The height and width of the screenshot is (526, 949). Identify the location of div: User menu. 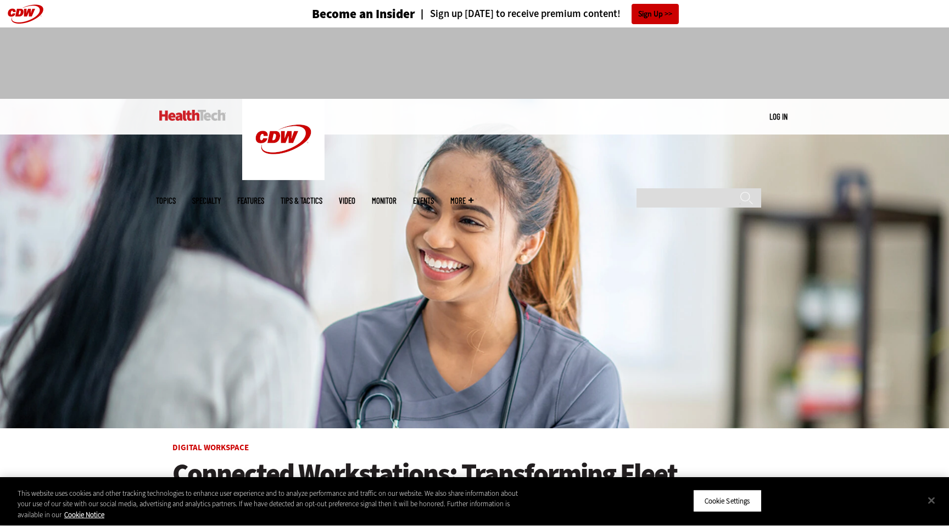
(778, 116).